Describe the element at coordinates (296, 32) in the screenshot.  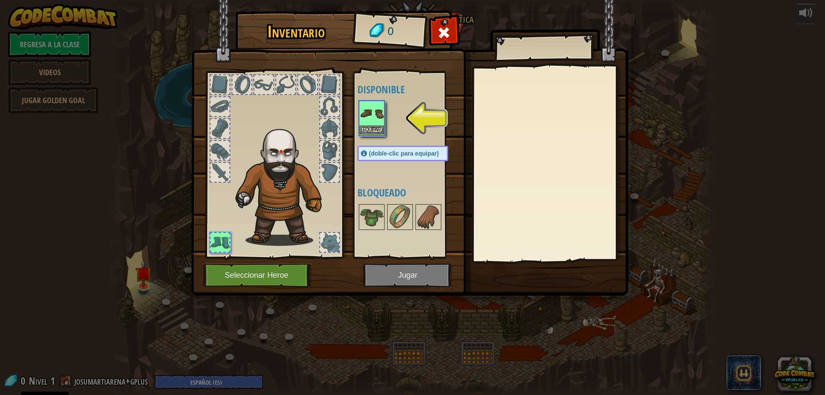
I see `h1: Inventario` at that location.